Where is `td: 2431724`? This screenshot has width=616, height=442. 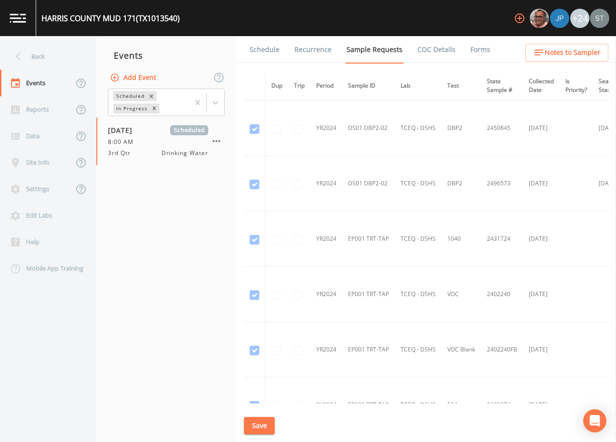
td: 2431724 is located at coordinates (501, 239).